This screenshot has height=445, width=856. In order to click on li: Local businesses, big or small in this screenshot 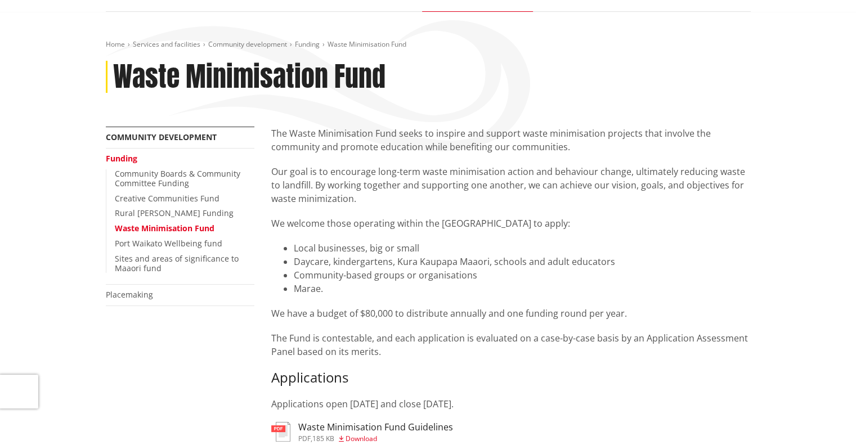, I will do `click(523, 248)`.